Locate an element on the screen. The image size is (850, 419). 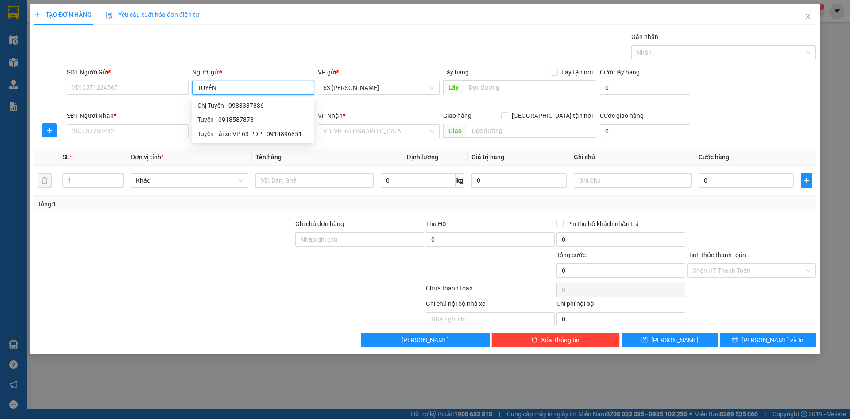
input: Nhập ghi chú is located at coordinates (490, 319).